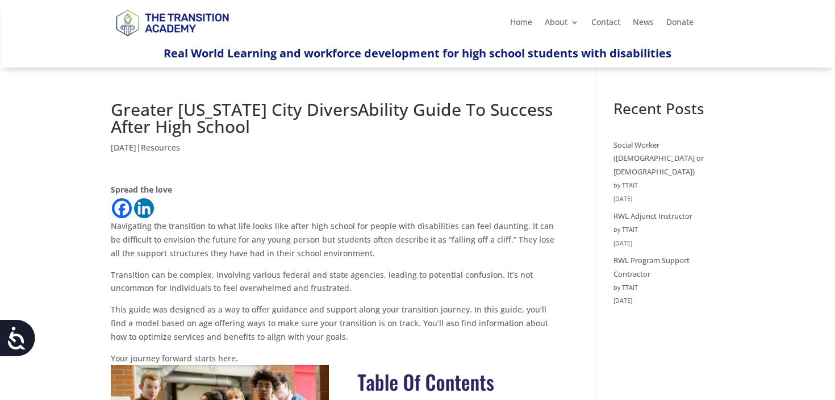 The image size is (835, 400). Describe the element at coordinates (336, 327) in the screenshot. I see `p: This guide was designed as a way to offer guidance and support along your transition journey. In ...` at that location.